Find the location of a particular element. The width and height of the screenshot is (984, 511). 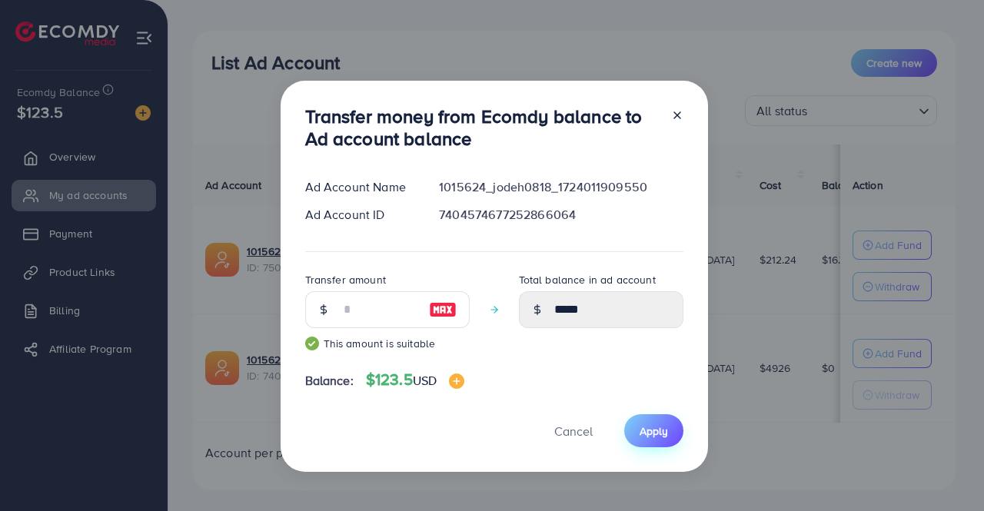

span: Cancel is located at coordinates (573, 431).